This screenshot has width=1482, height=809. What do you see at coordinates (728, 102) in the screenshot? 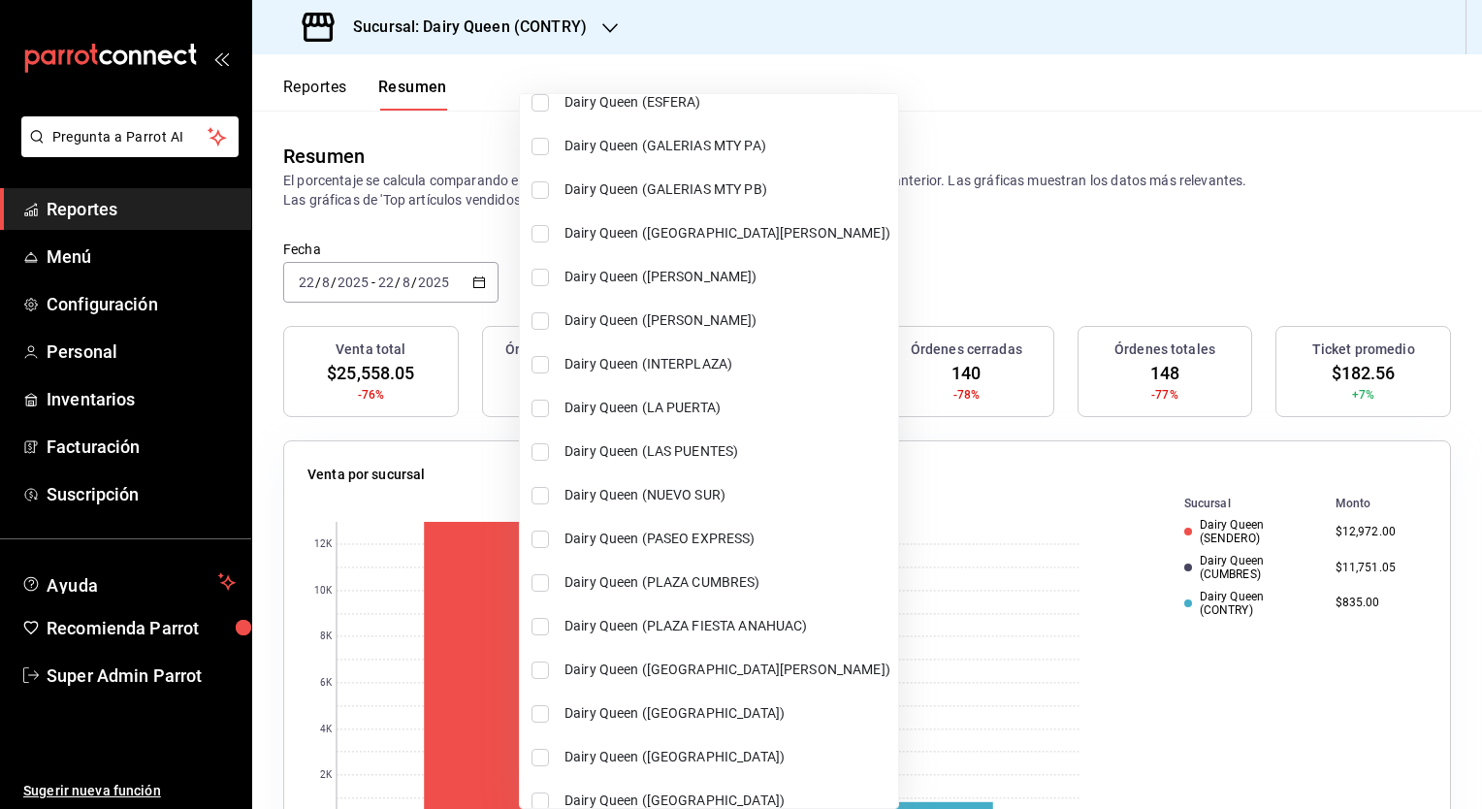
I see `span: Dairy Queen (ESFERA)` at bounding box center [728, 102].